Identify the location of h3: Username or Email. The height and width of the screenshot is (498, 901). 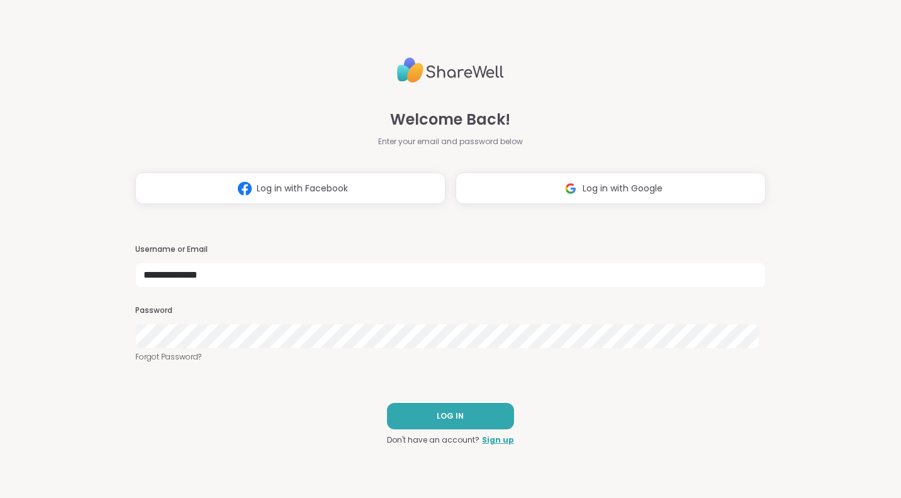
(451, 249).